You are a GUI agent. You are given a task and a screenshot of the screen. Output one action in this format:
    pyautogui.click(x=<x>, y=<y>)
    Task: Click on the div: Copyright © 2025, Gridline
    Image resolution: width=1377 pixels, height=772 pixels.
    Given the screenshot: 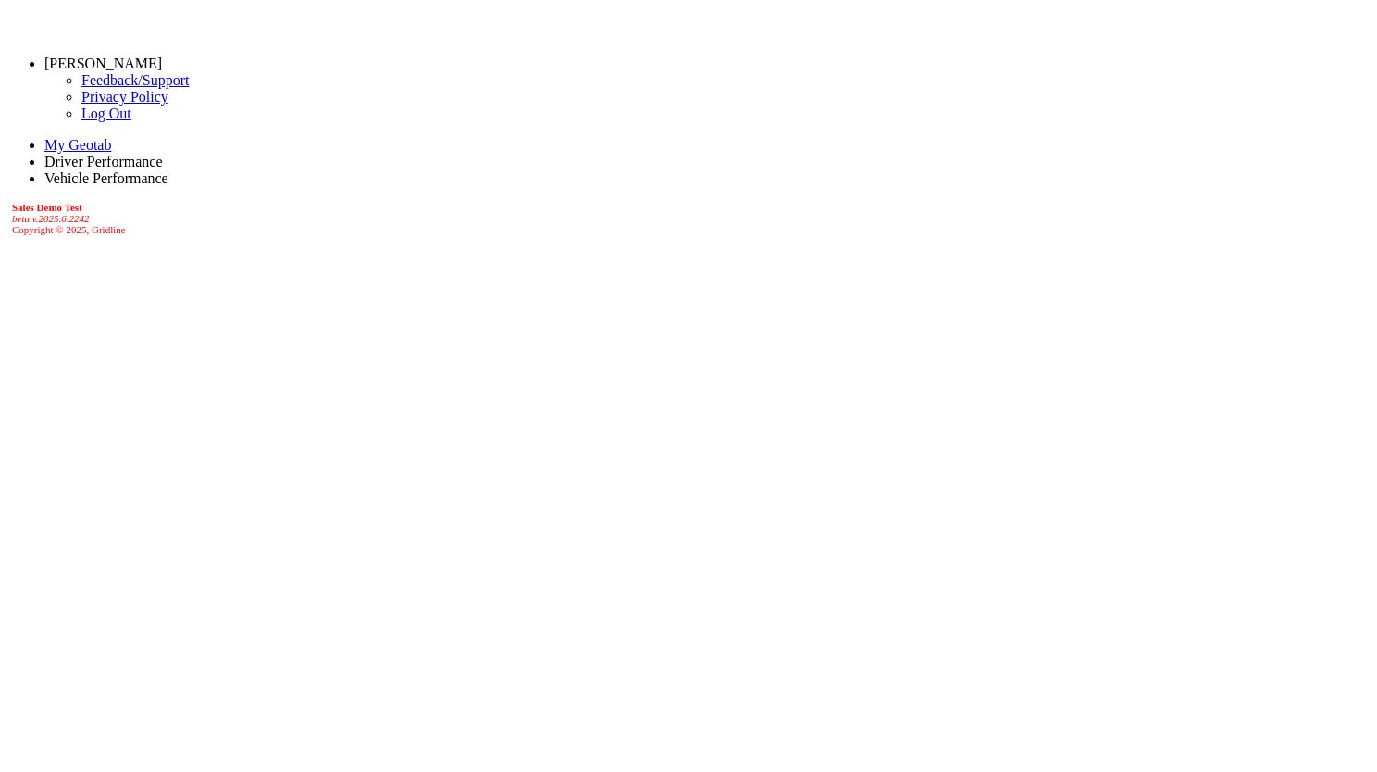 What is the action you would take?
    pyautogui.click(x=690, y=218)
    